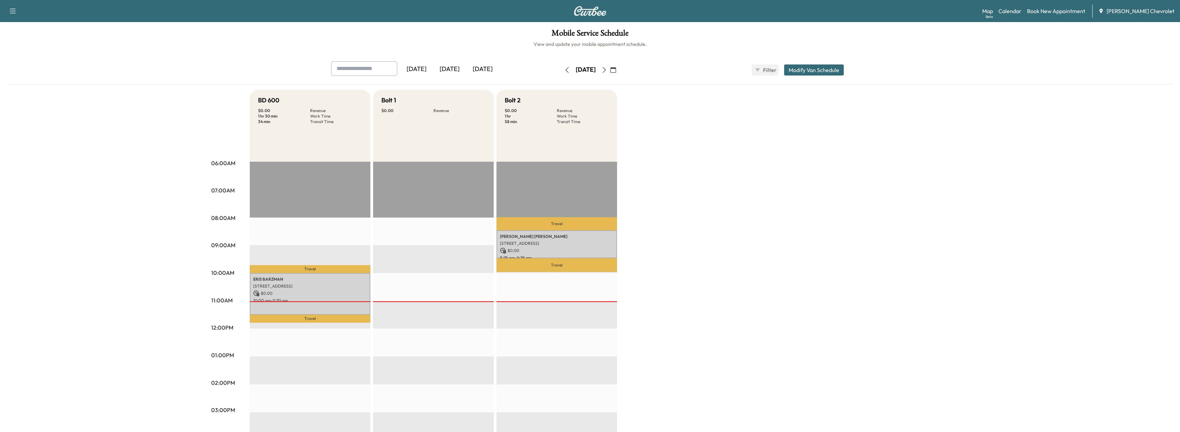 The height and width of the screenshot is (432, 1180). Describe the element at coordinates (1056, 11) in the screenshot. I see `a: Book New Appointment` at that location.